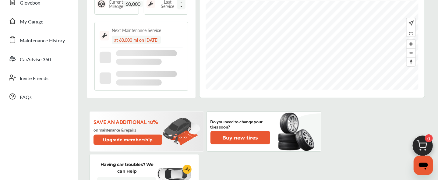 The image size is (438, 180). I want to click on button: Zoom out, so click(411, 53).